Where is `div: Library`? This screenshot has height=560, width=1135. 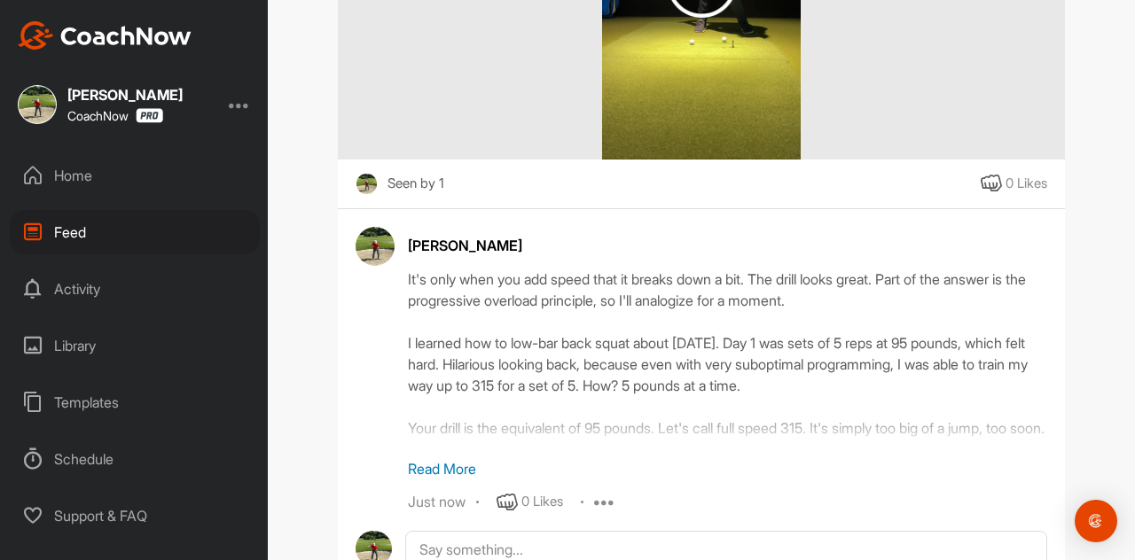
div: Library is located at coordinates (135, 346).